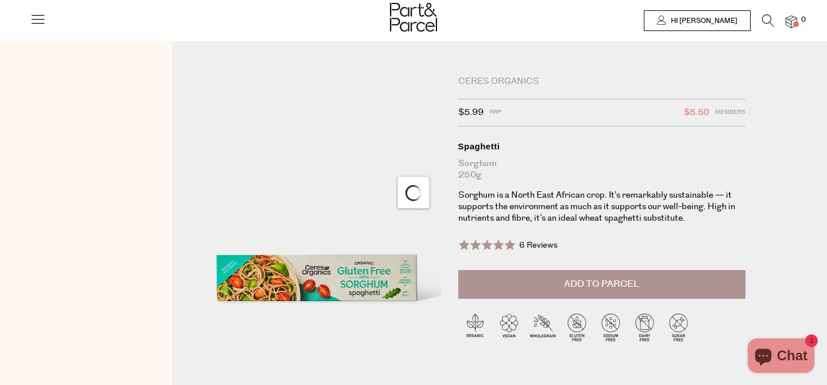 This screenshot has width=827, height=385. I want to click on img: P_P-ICONS-Live_Bec_V11_Organic.svg, so click(475, 327).